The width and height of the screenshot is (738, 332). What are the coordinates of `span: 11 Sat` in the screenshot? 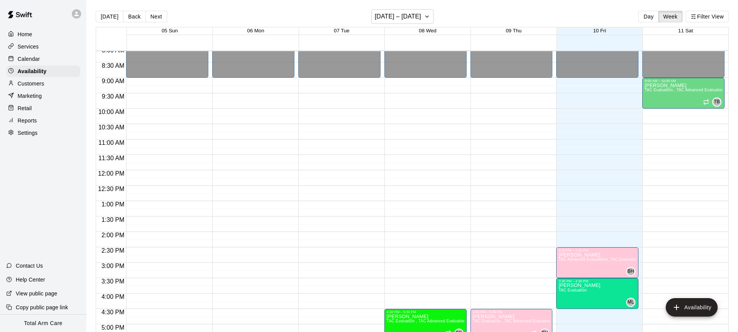 It's located at (686, 30).